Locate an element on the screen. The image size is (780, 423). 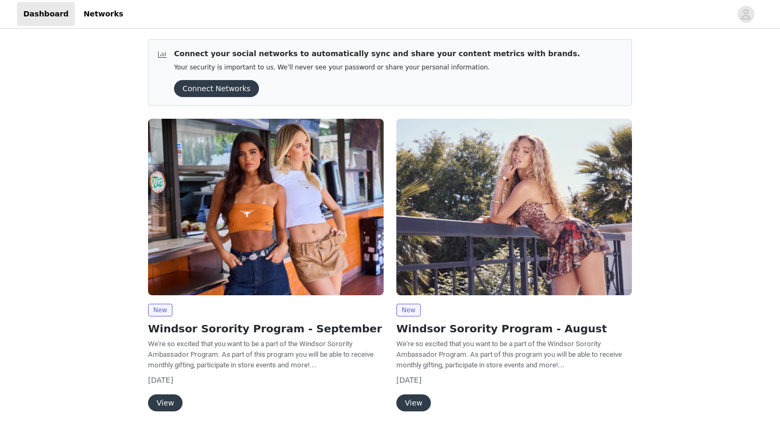
a: Networks is located at coordinates (103, 14).